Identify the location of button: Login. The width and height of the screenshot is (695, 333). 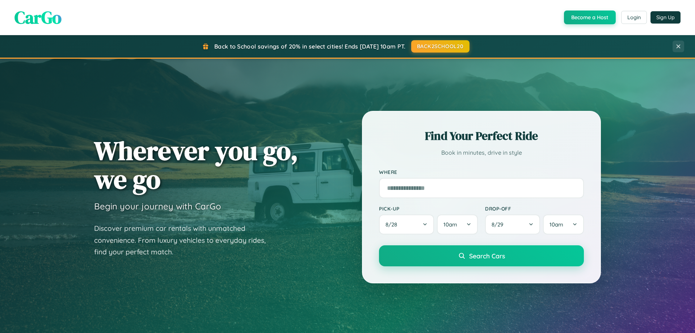
(634, 17).